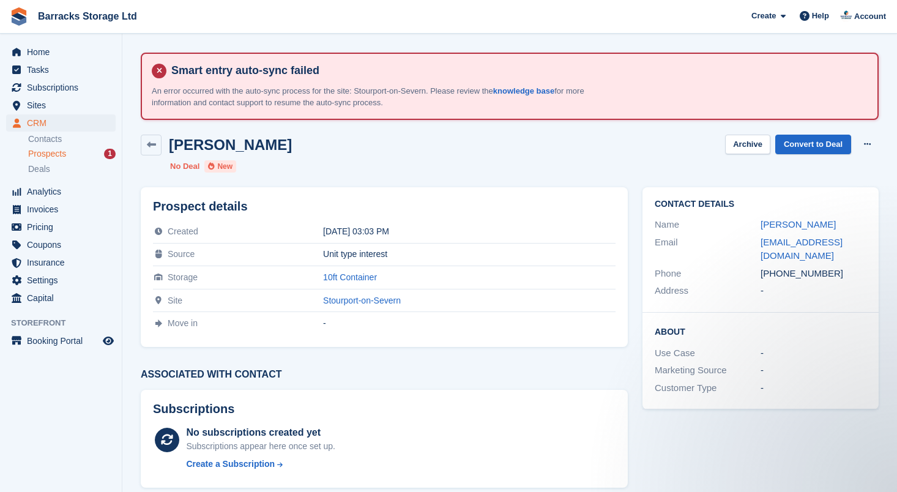  Describe the element at coordinates (64, 227) in the screenshot. I see `span: Pricing` at that location.